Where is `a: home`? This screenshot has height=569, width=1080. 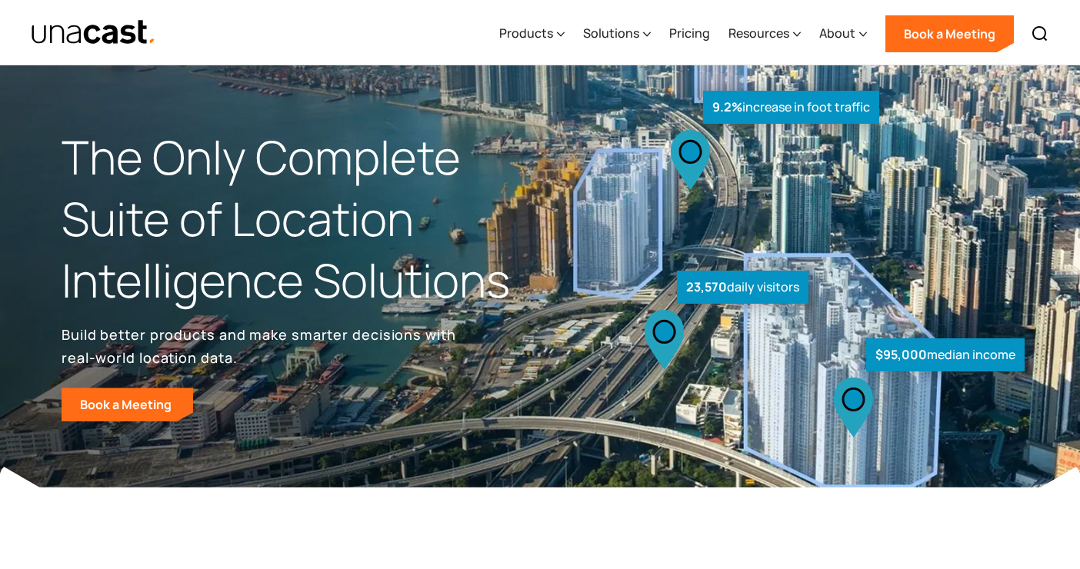 a: home is located at coordinates (93, 32).